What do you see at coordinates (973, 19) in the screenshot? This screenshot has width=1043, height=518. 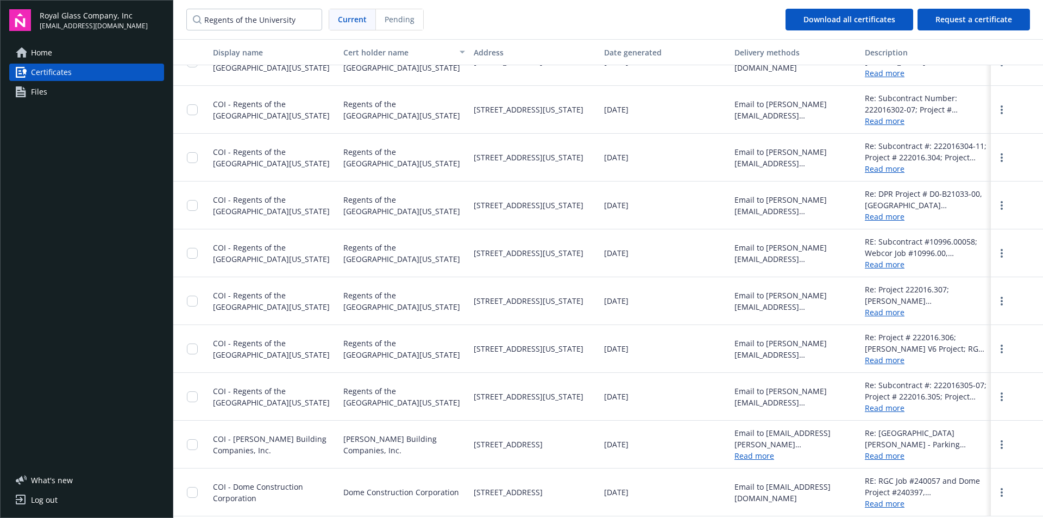 I see `span: Request a certificate` at bounding box center [973, 19].